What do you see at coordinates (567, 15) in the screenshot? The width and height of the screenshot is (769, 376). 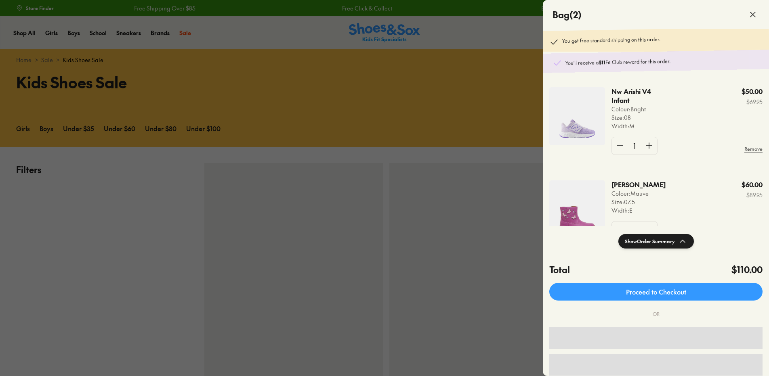 I see `h4: Bag ( 2 )` at bounding box center [567, 15].